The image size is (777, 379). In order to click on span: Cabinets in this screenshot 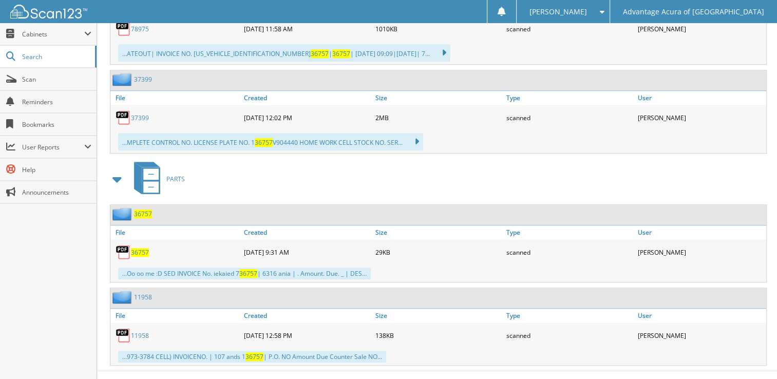, I will do `click(53, 34)`.